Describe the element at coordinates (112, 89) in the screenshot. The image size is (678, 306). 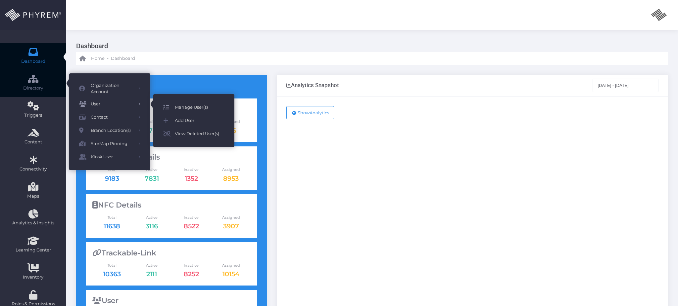
I see `span: Organization Account` at that location.